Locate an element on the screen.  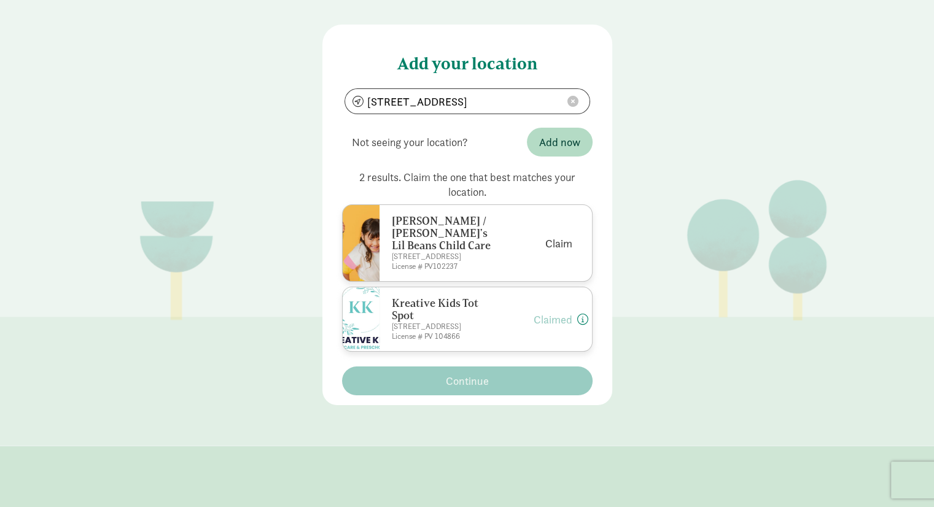
p: License # PV 104866 is located at coordinates (445, 337).